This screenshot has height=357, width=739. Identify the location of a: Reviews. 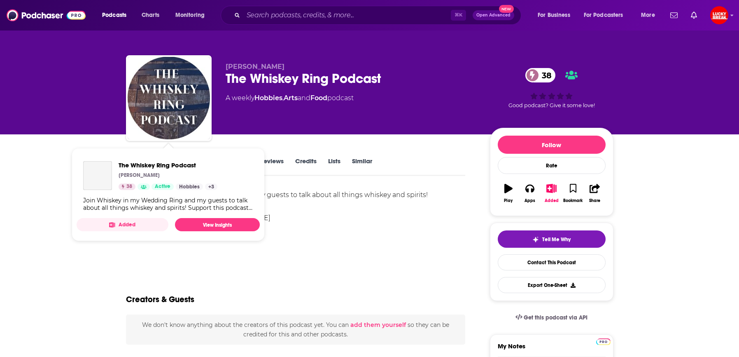
(272, 166).